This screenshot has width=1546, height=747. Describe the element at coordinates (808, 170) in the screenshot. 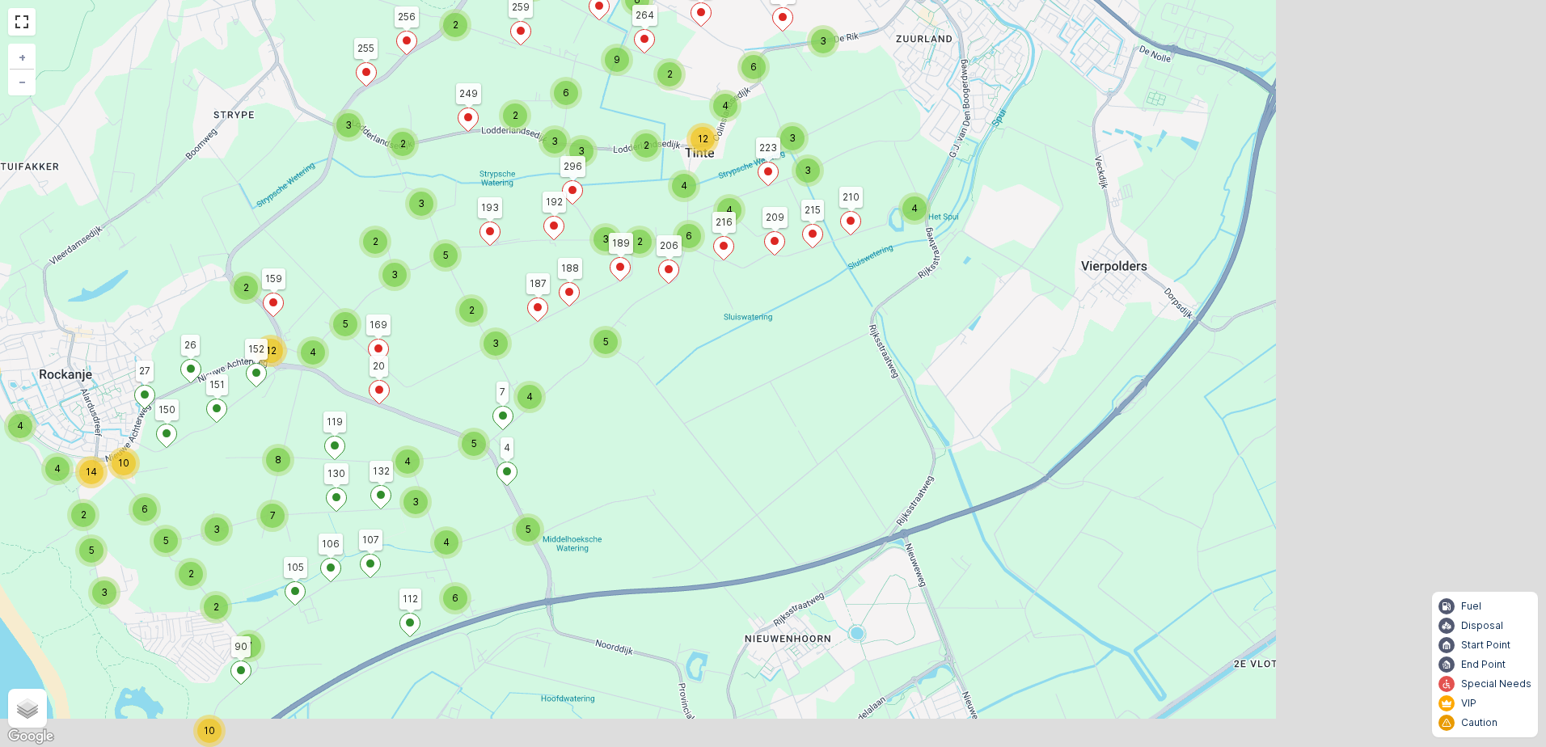

I see `span: 3` at that location.